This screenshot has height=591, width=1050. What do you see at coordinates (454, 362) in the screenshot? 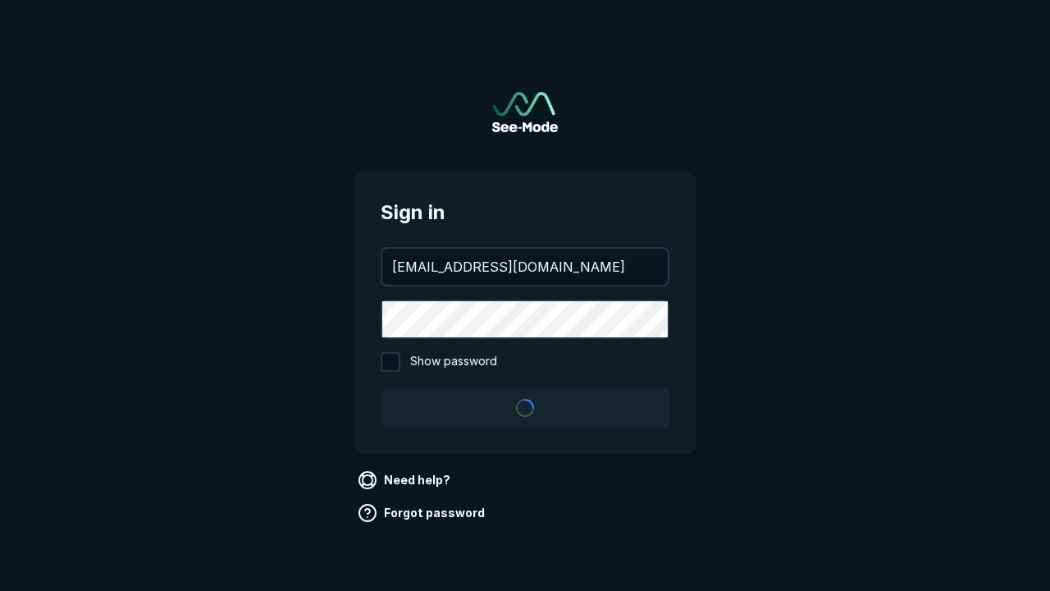
I see `span: Show password` at bounding box center [454, 362].